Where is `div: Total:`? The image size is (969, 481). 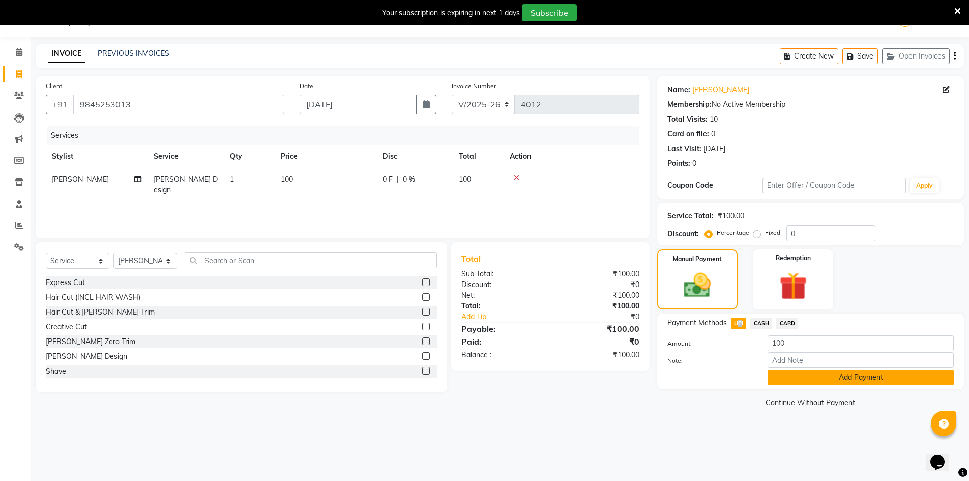 div: Total: is located at coordinates (502, 306).